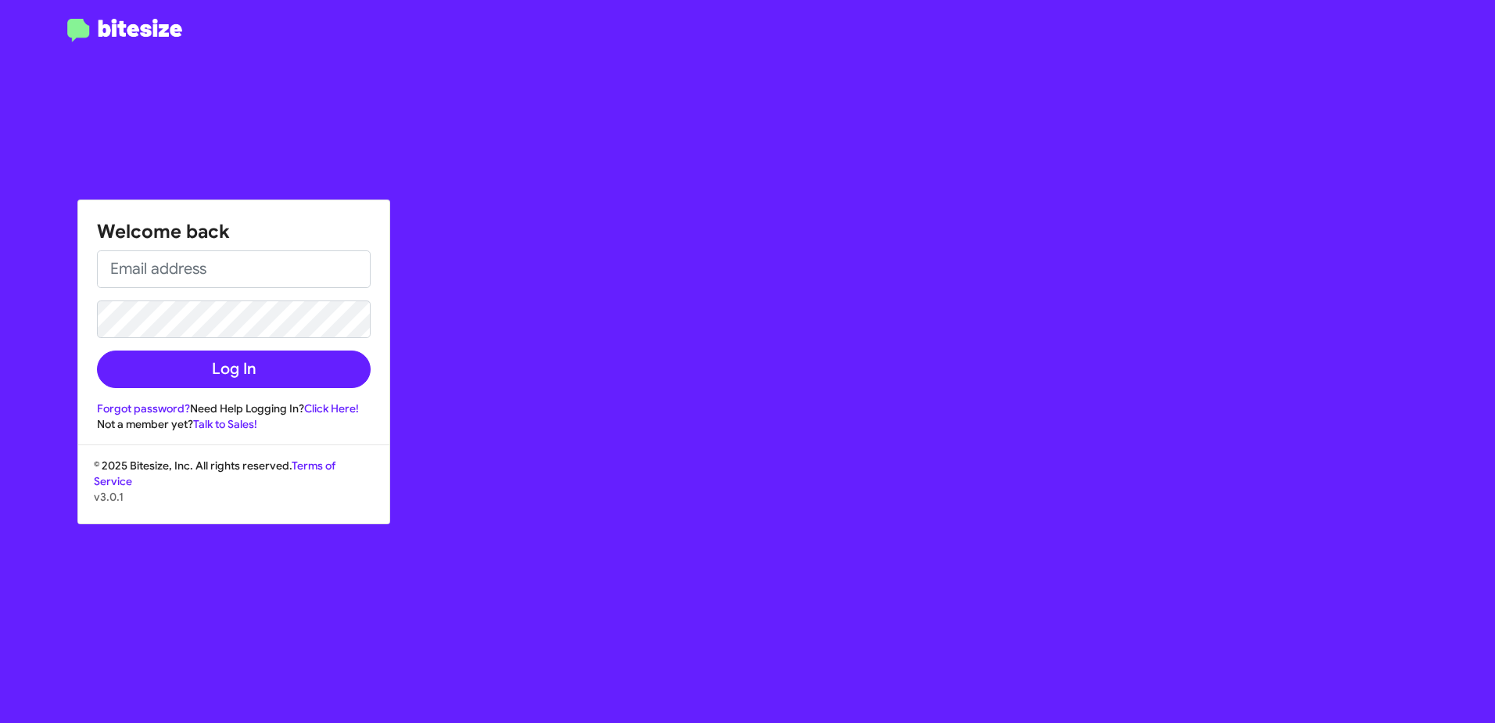 This screenshot has width=1495, height=723. I want to click on div: Not a member yet?, so click(234, 424).